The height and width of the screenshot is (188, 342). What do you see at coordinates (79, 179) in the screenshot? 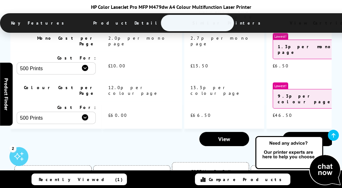
I see `a: Recently Viewed (1)` at bounding box center [79, 179].